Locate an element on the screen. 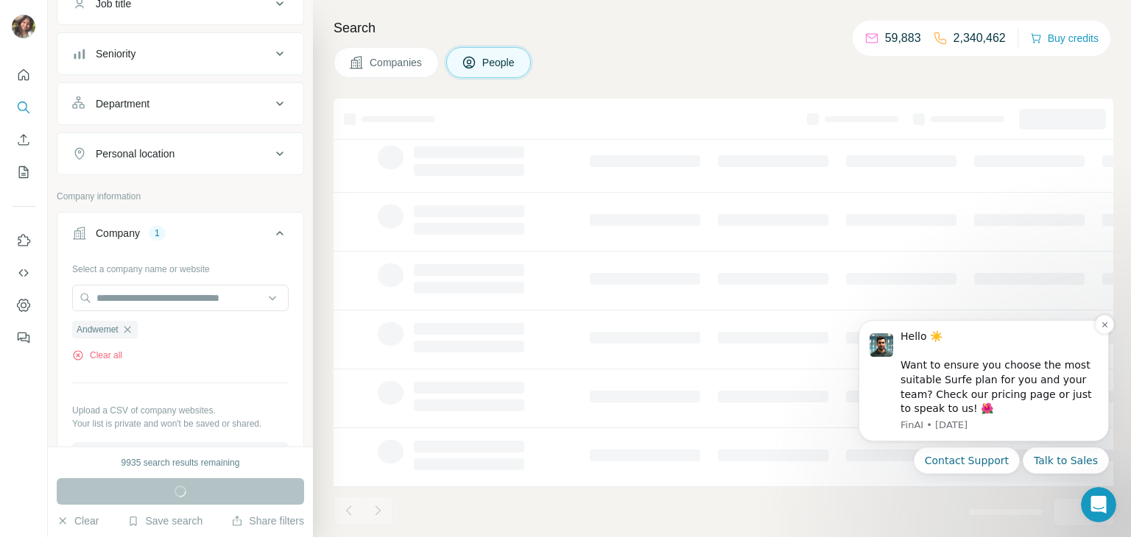 The width and height of the screenshot is (1131, 537). span: People is located at coordinates (499, 63).